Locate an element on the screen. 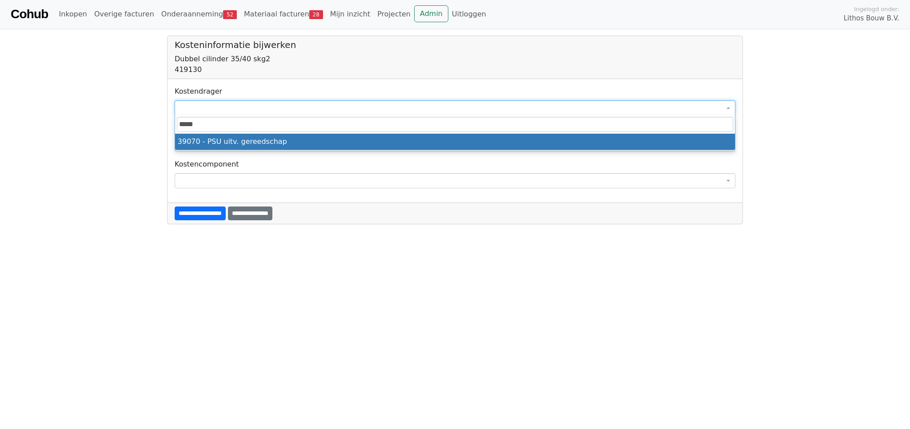 The width and height of the screenshot is (910, 429). span: 52 is located at coordinates (230, 15).